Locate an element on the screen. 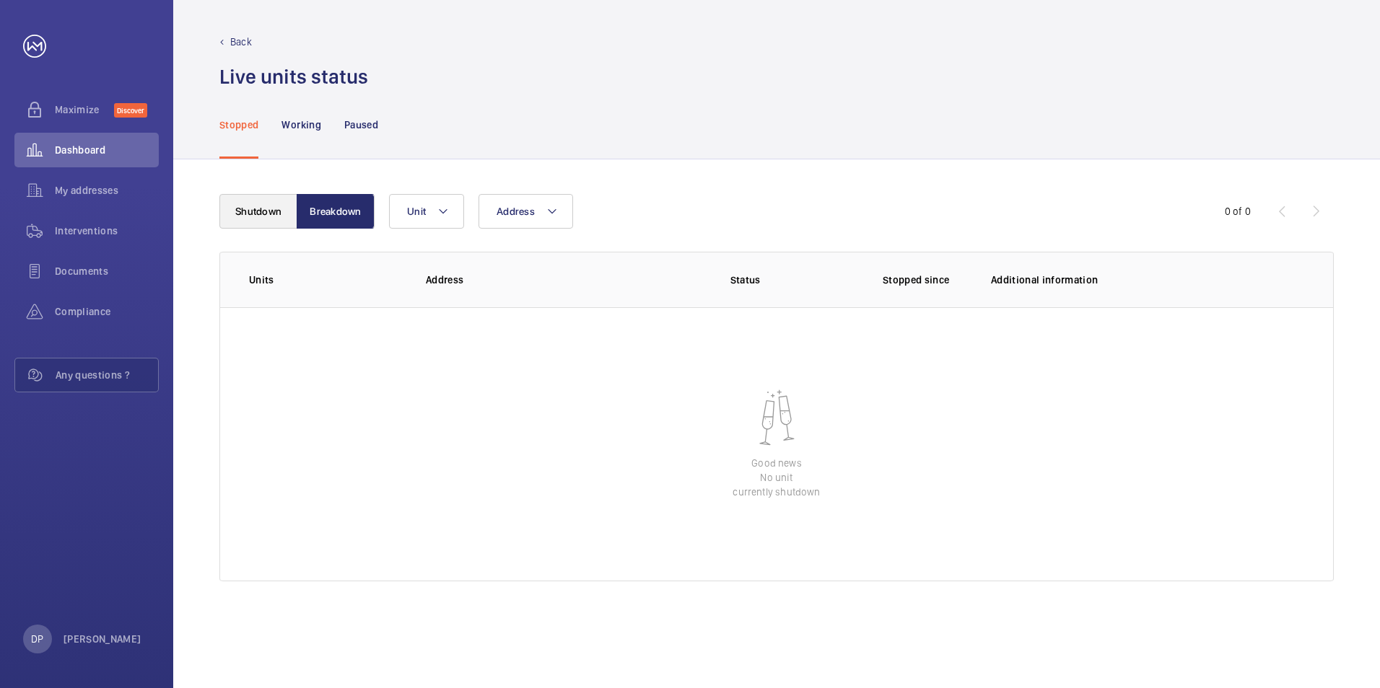 The image size is (1380, 688). span: Compliance is located at coordinates (107, 312).